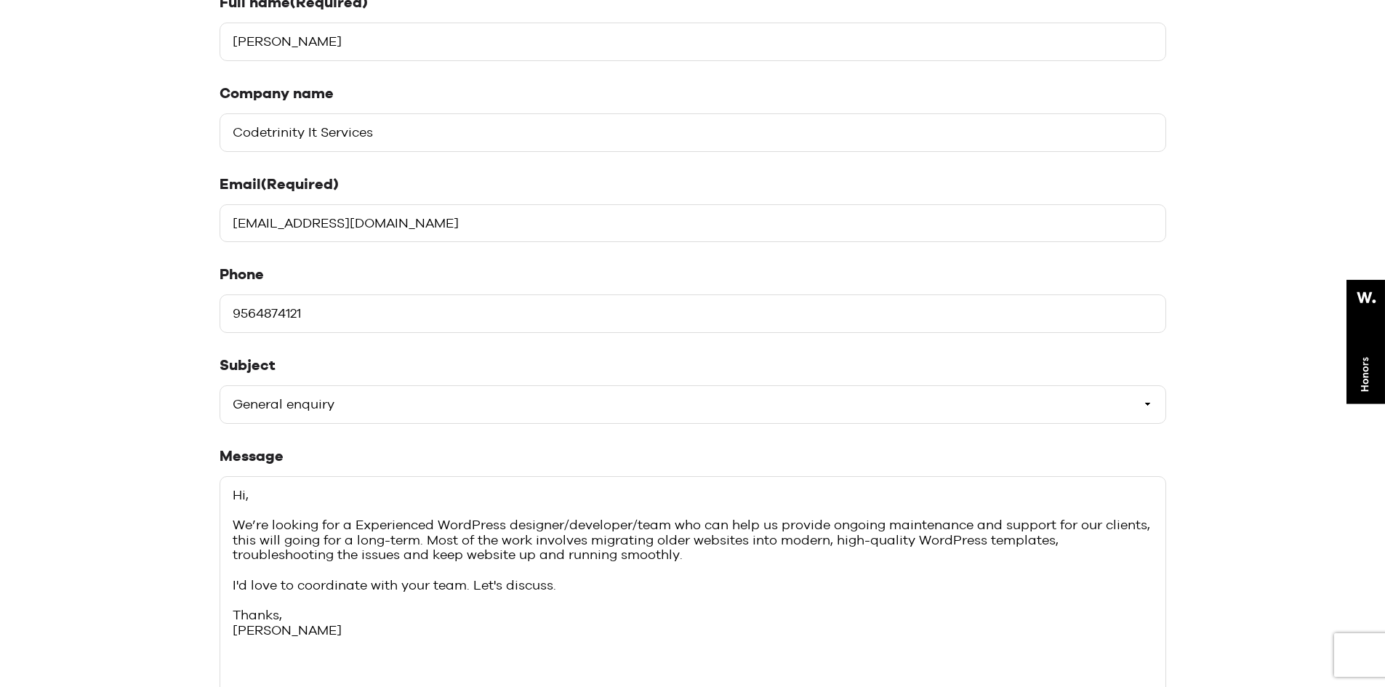  I want to click on label: Phone, so click(693, 274).